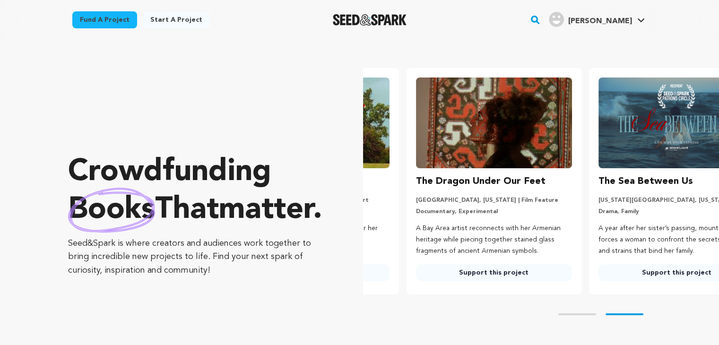  What do you see at coordinates (197, 257) in the screenshot?
I see `p: Seed&Spark is where creators and audiences work together to bring incredible new projects to life...` at bounding box center [197, 257].